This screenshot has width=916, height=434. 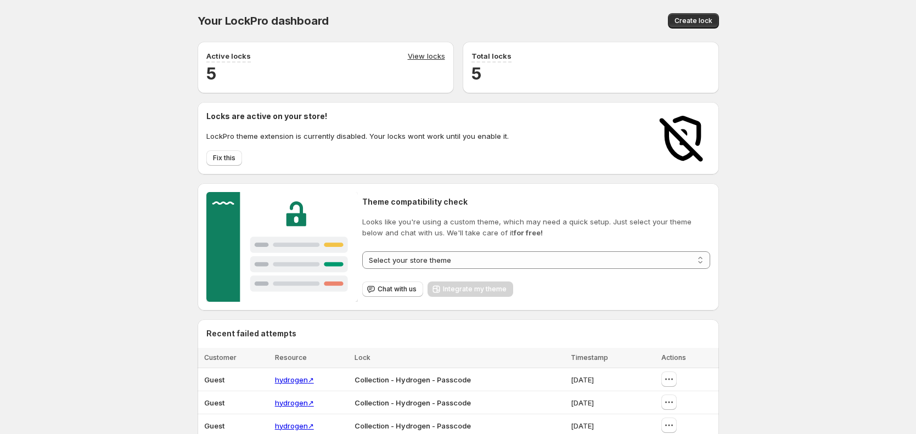 I want to click on a: View locks, so click(x=426, y=57).